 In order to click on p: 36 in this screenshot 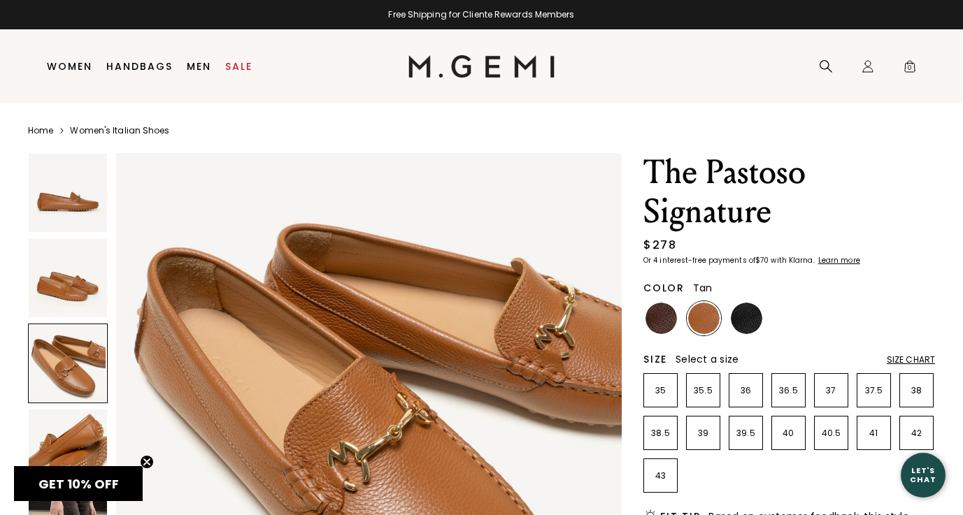, I will do `click(746, 391)`.